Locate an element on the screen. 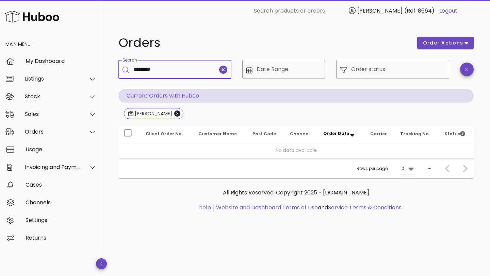  th: Client Order No. is located at coordinates (166, 134).